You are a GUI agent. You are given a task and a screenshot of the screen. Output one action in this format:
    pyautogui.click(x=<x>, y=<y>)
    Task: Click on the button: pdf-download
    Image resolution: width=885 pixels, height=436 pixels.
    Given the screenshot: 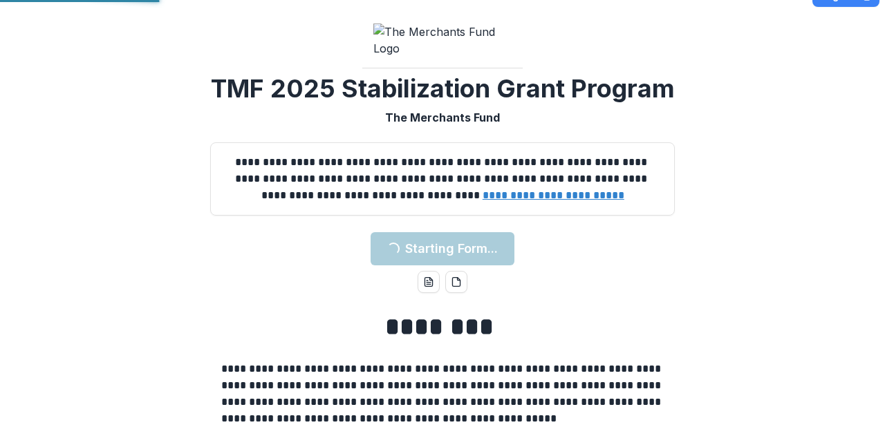 What is the action you would take?
    pyautogui.click(x=456, y=282)
    